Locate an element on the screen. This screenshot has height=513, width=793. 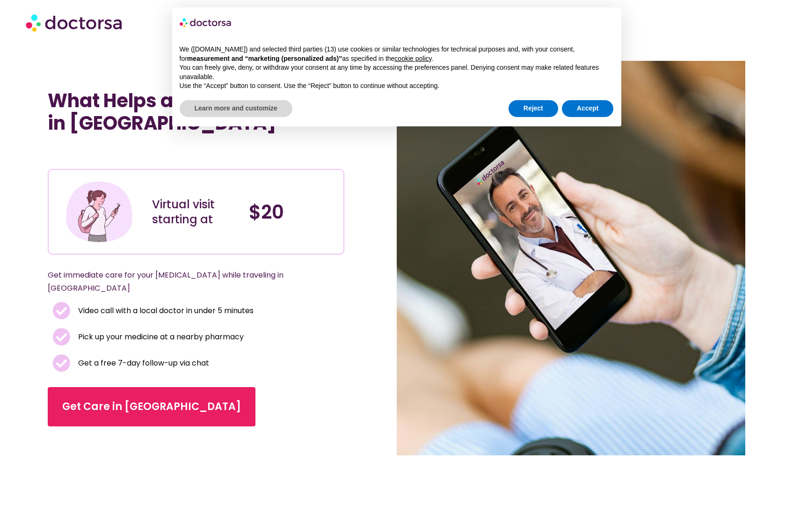
button: Learn more and customize is located at coordinates (236, 109).